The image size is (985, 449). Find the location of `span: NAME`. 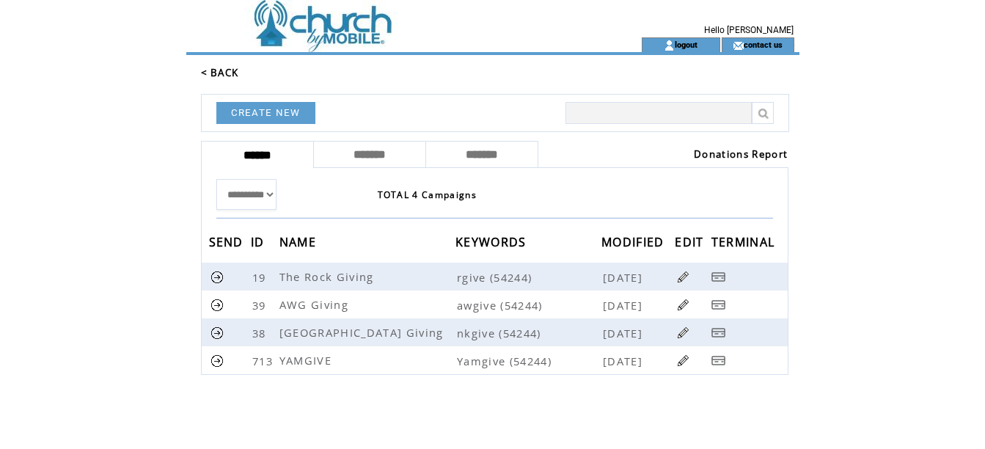

span: NAME is located at coordinates (299, 243).